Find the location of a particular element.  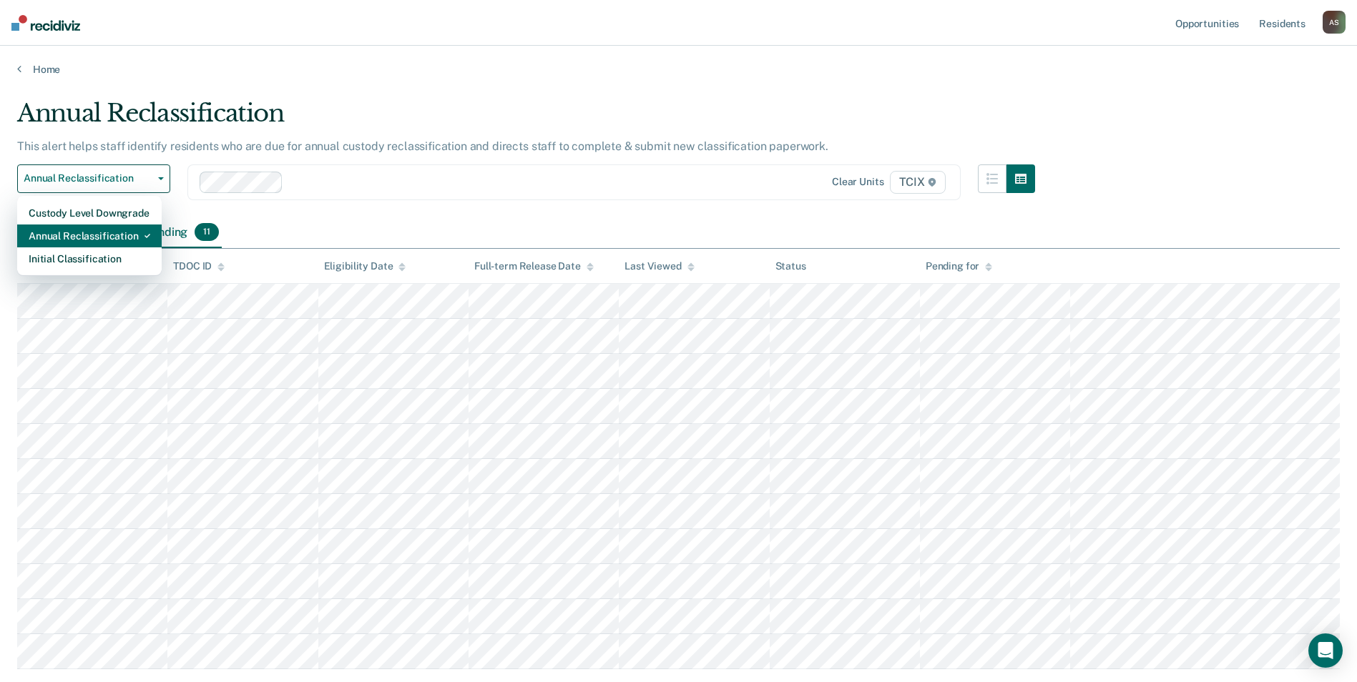

a: Home is located at coordinates (678, 69).